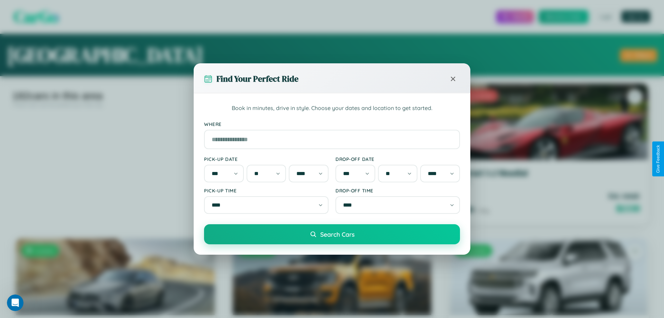 The image size is (664, 318). What do you see at coordinates (398, 190) in the screenshot?
I see `label: Drop-off Time` at bounding box center [398, 190].